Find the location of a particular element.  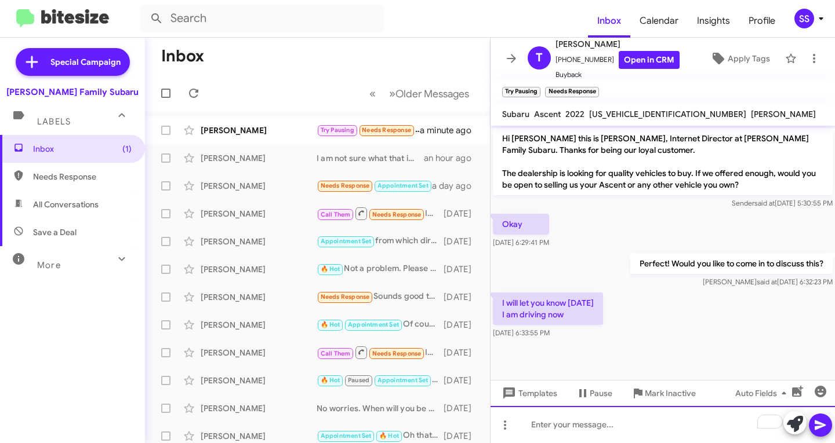

a: Open in CRM is located at coordinates (649, 60).